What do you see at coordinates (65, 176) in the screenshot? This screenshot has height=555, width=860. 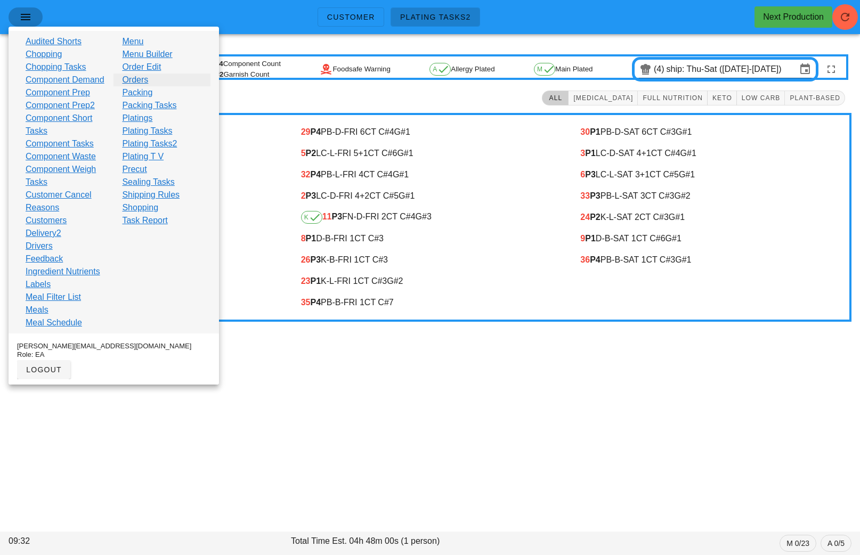 I see `a: Component Weigh Tasks` at bounding box center [65, 176].